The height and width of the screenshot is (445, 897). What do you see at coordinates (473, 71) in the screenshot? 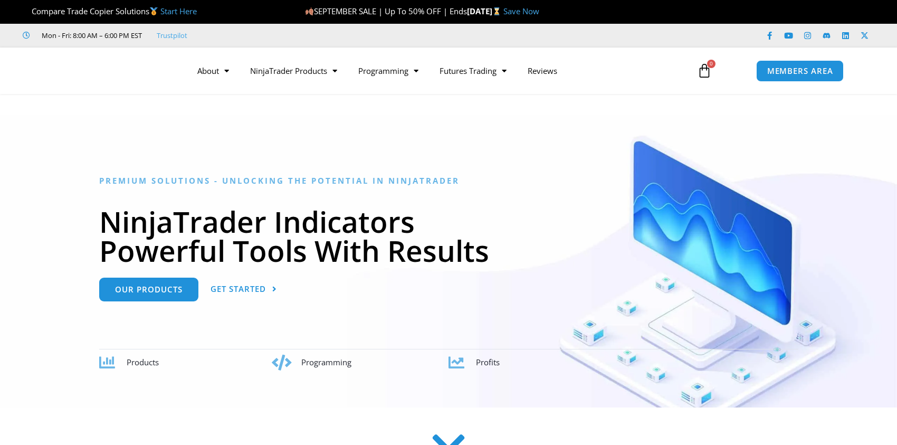
I see `a: Futures Trading` at bounding box center [473, 71].